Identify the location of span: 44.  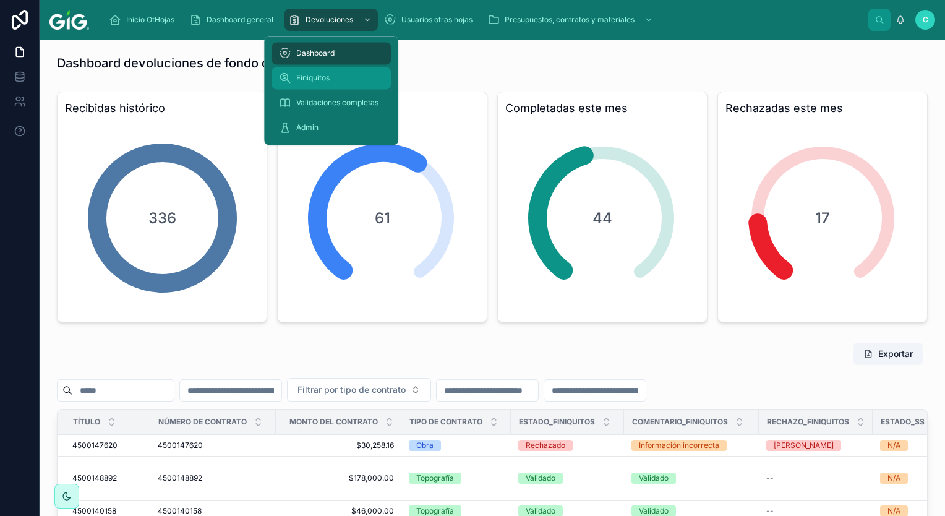
(602, 218).